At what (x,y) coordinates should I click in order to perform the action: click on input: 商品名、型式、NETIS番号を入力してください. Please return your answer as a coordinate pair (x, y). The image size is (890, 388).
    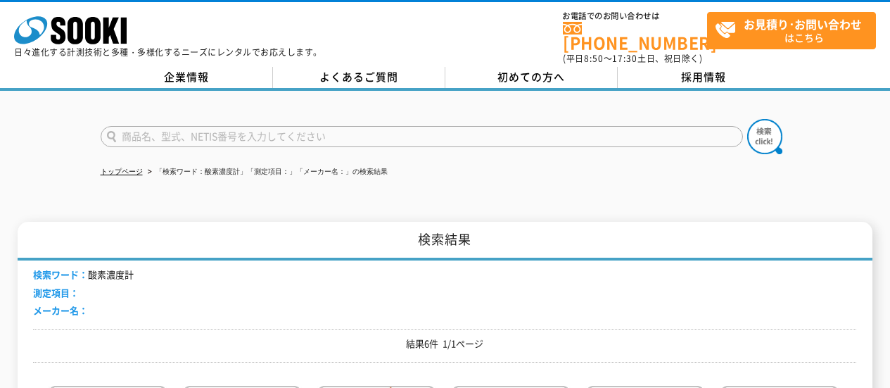
    Looking at the image, I should click on (422, 137).